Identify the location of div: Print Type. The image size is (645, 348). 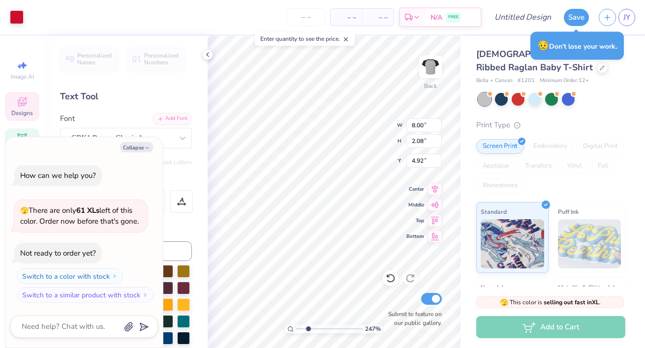
(551, 125).